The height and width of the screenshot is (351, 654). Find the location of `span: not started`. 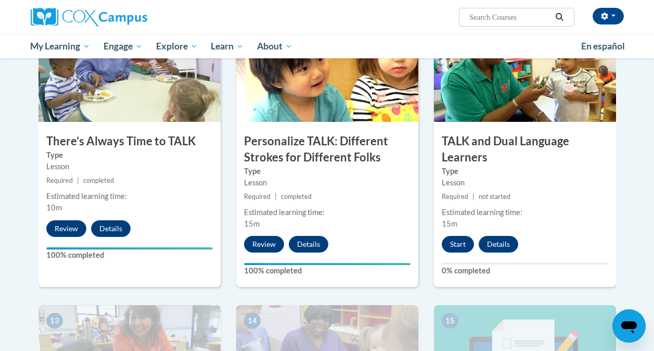

span: not started is located at coordinates (494, 196).